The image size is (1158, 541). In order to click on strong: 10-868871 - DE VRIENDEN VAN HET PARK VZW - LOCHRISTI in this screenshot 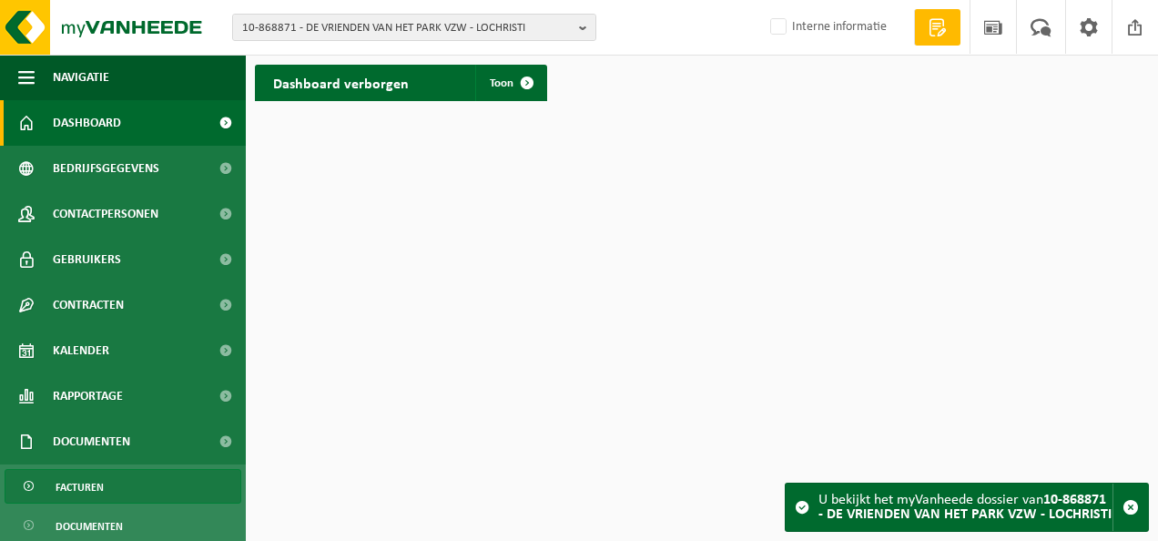, I will do `click(965, 507)`.